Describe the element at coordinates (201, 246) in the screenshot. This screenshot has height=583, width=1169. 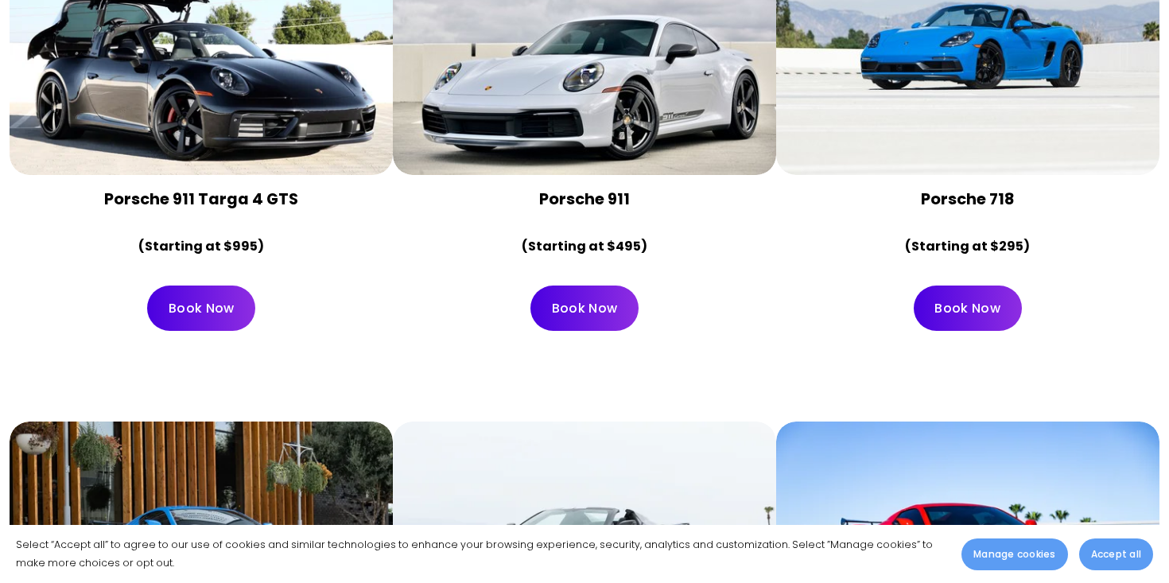
I see `strong: (Starting at $995)` at that location.